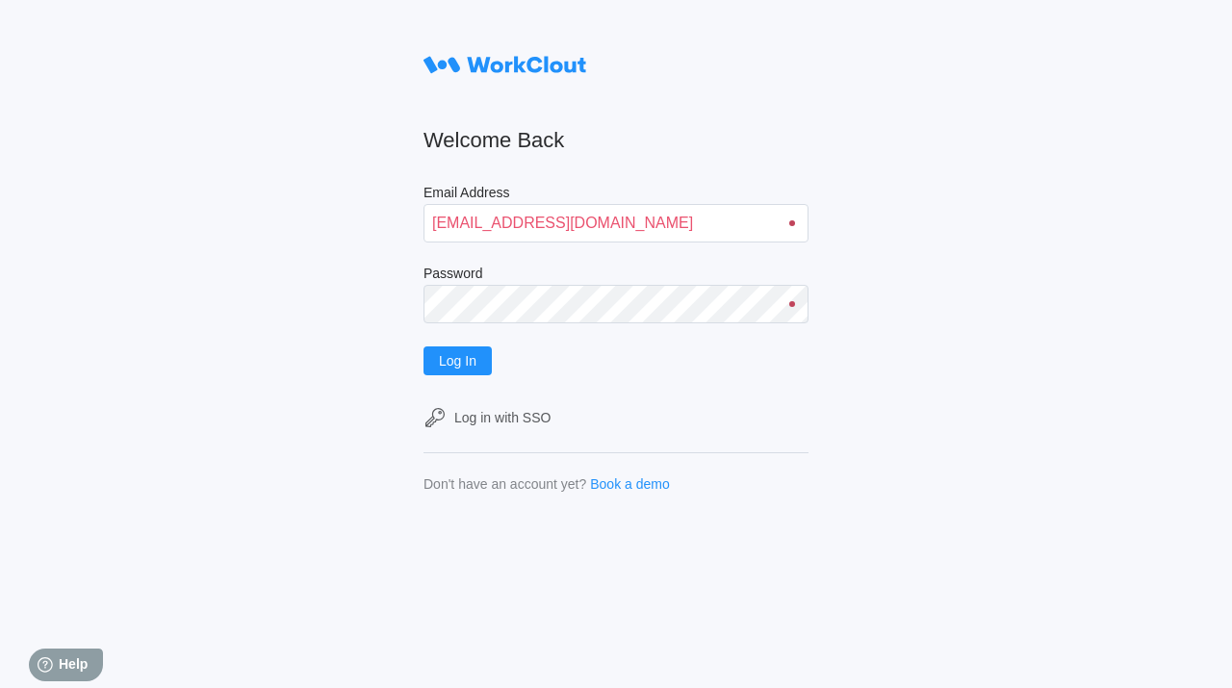 Image resolution: width=1232 pixels, height=688 pixels. Describe the element at coordinates (616, 418) in the screenshot. I see `a: Log in with SSO` at that location.